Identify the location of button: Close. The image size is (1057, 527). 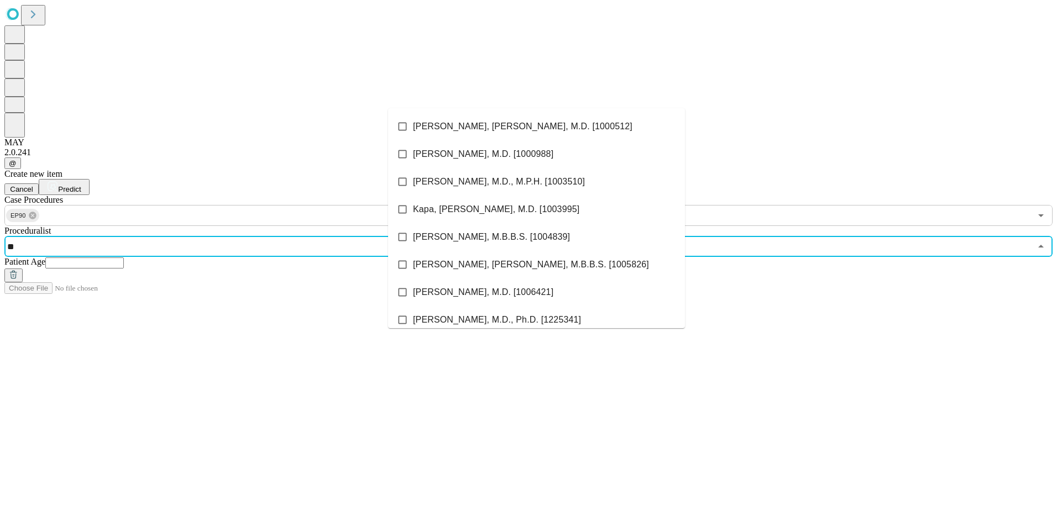
(1041, 247).